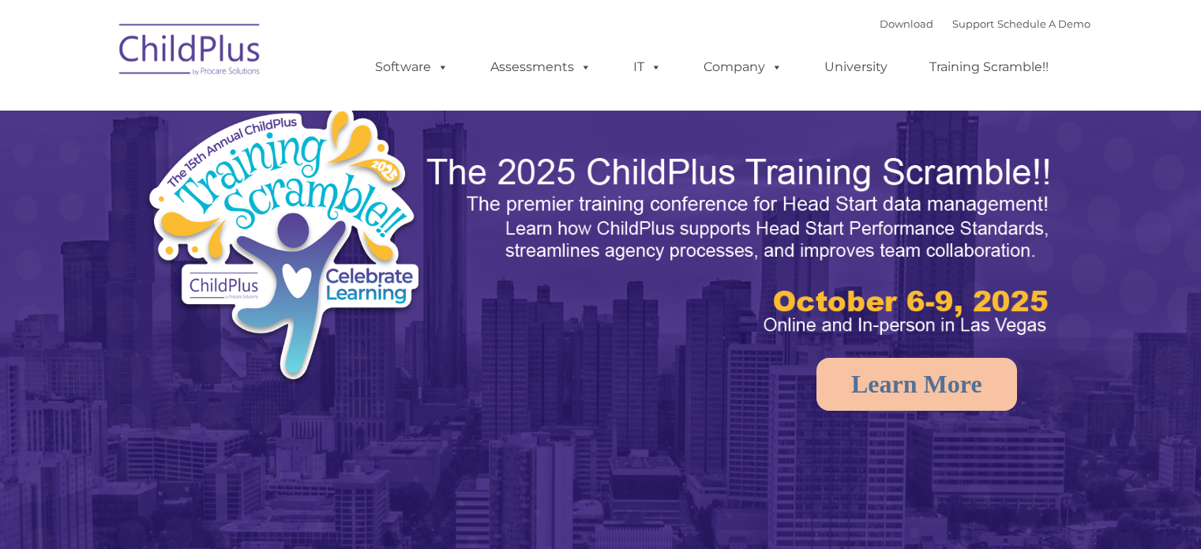 Image resolution: width=1201 pixels, height=549 pixels. What do you see at coordinates (411, 67) in the screenshot?
I see `a: Software` at bounding box center [411, 67].